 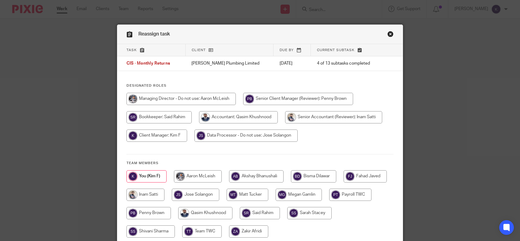 What do you see at coordinates (148, 64) in the screenshot?
I see `span: CIS - Monthly Returns` at bounding box center [148, 64].